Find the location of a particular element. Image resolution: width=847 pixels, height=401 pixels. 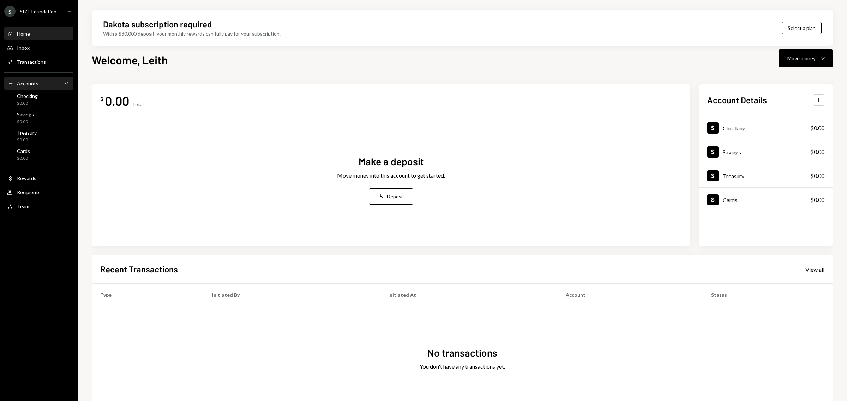

a: Rewards is located at coordinates (39, 178).